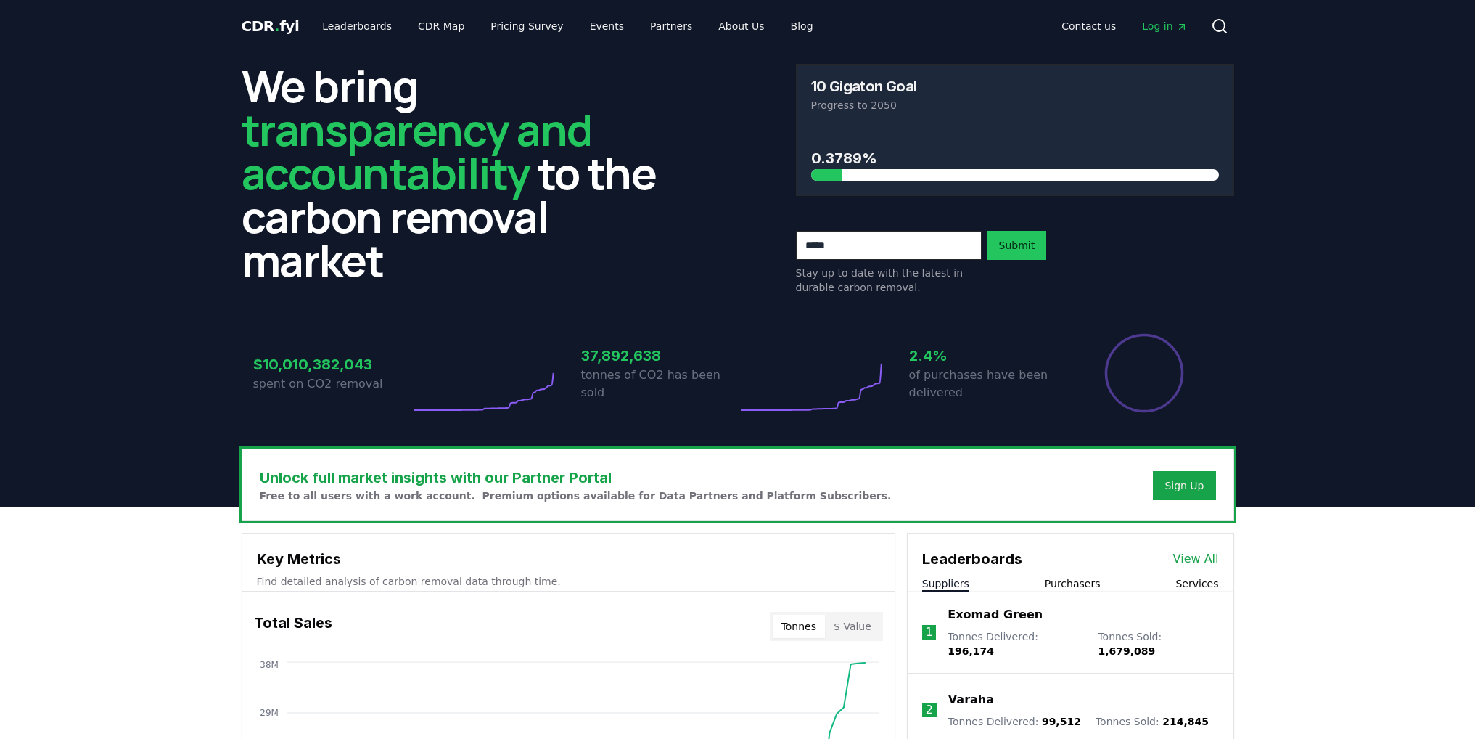  I want to click on p: of purchases have been delivered, so click(987, 384).